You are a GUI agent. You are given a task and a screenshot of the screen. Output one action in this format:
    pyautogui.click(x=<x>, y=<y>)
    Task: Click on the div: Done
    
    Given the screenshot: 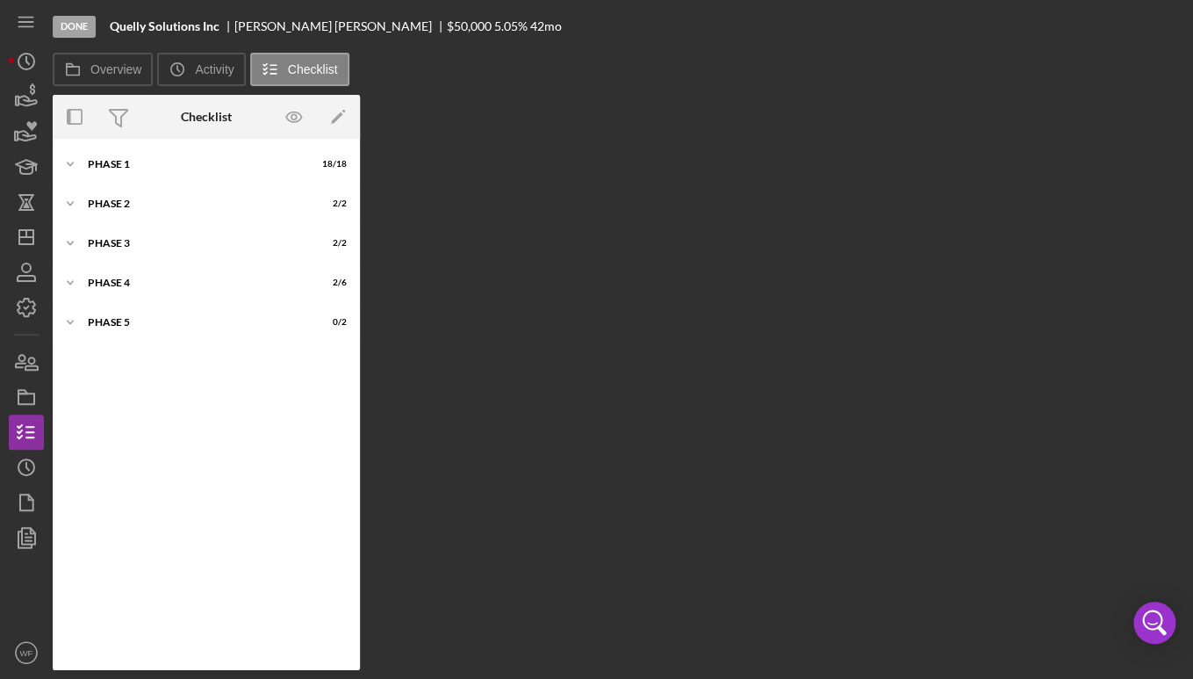 What is the action you would take?
    pyautogui.click(x=74, y=26)
    